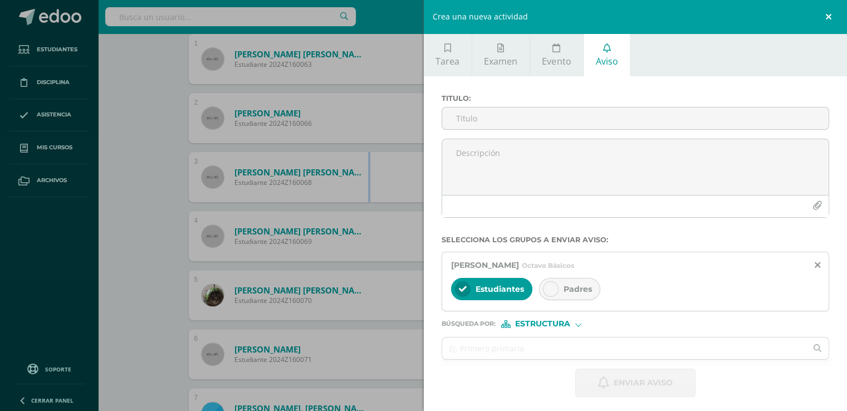  What do you see at coordinates (499, 289) in the screenshot?
I see `span: Estudiantes` at bounding box center [499, 289].